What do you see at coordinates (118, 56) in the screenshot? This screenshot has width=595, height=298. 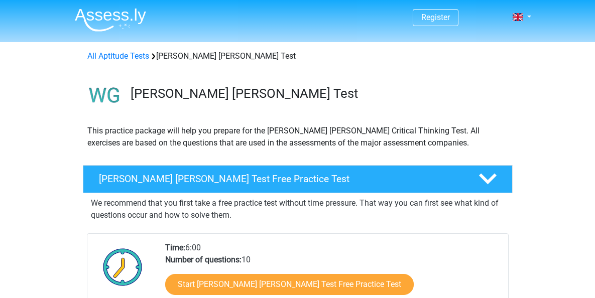 I see `a: All Aptitude Tests` at bounding box center [118, 56].